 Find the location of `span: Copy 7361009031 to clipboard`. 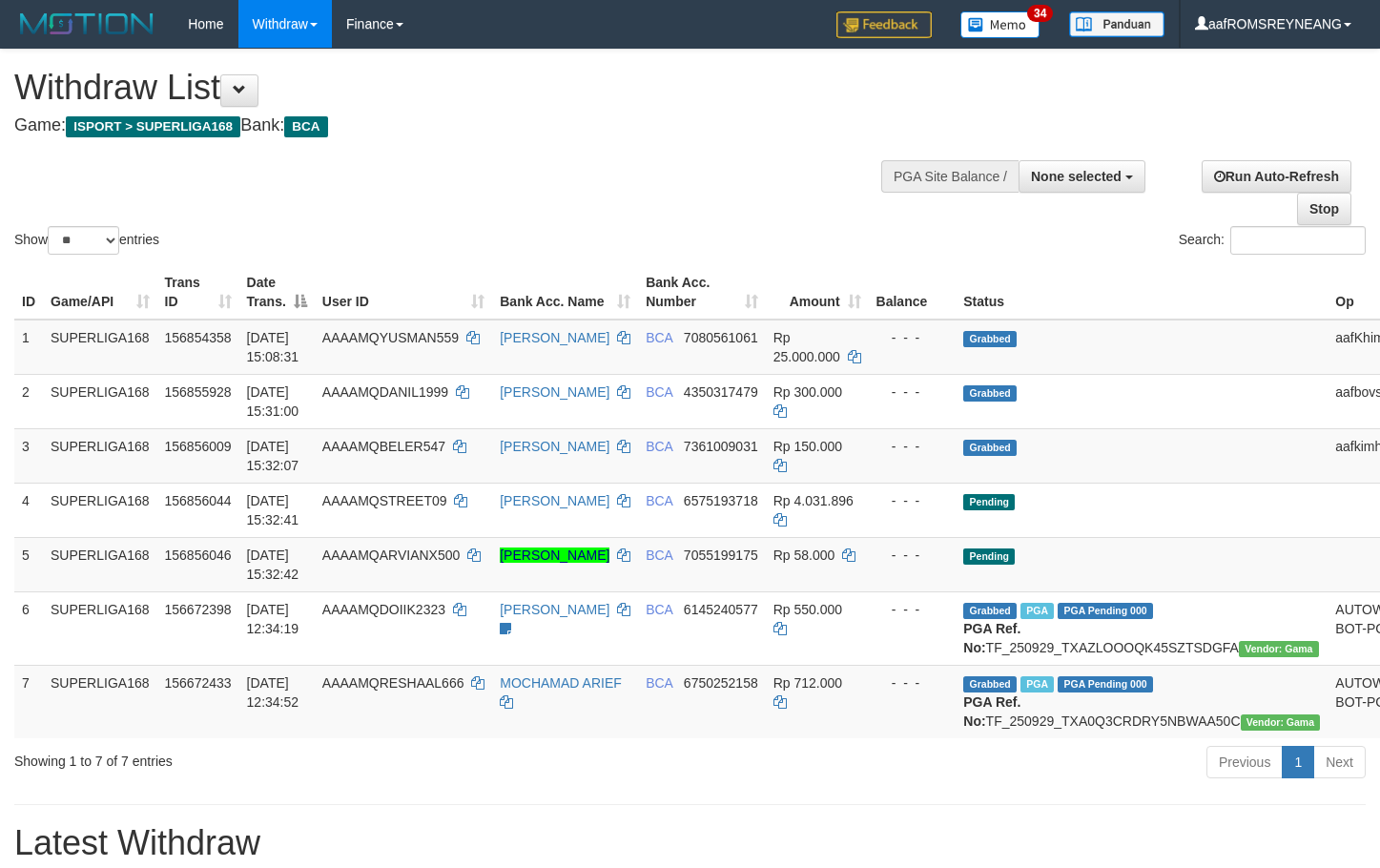

span: Copy 7361009031 to clipboard is located at coordinates (721, 446).